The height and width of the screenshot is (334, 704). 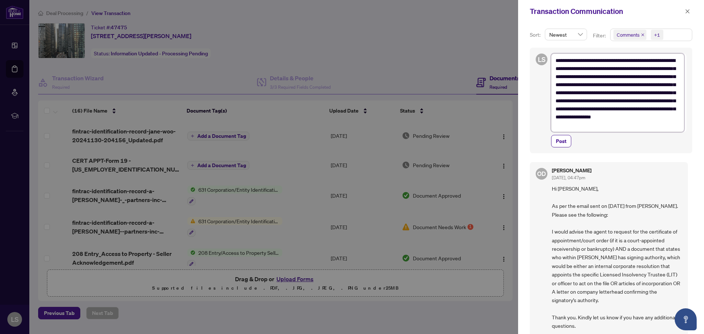 What do you see at coordinates (685, 319) in the screenshot?
I see `button: Open asap` at bounding box center [685, 319].